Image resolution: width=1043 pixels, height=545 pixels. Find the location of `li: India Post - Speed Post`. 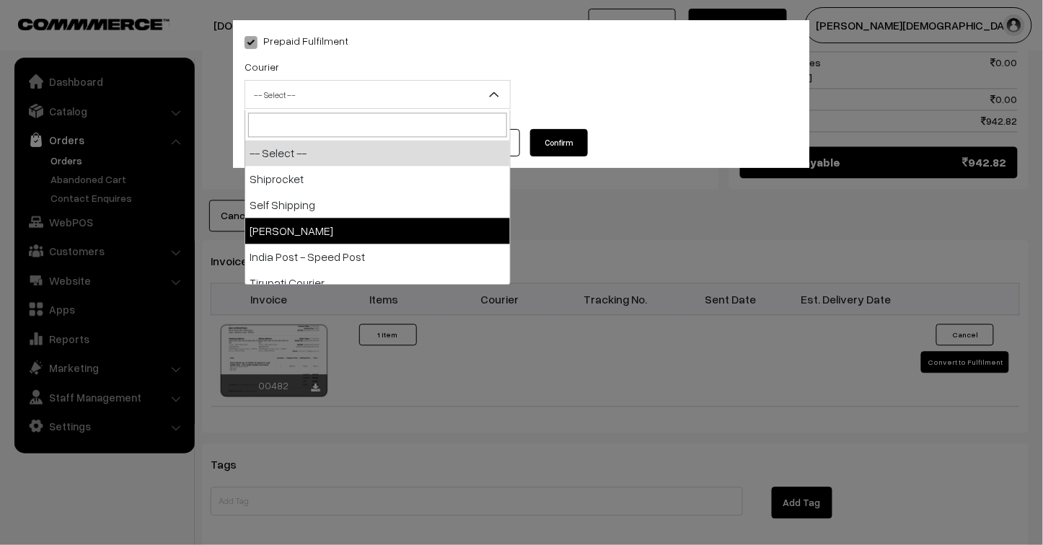

li: India Post - Speed Post is located at coordinates (377, 257).